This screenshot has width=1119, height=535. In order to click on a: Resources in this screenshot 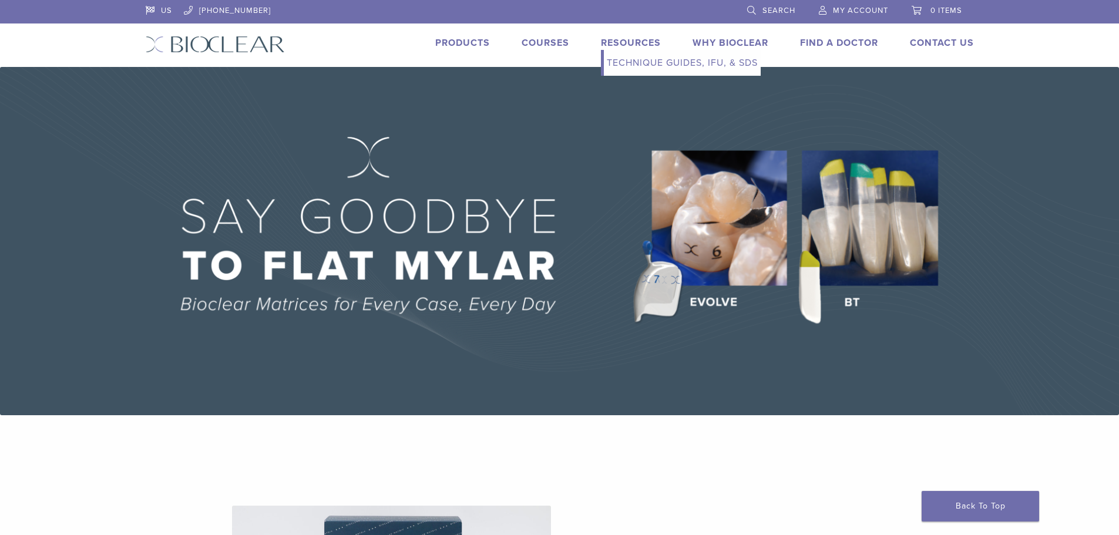, I will do `click(631, 43)`.